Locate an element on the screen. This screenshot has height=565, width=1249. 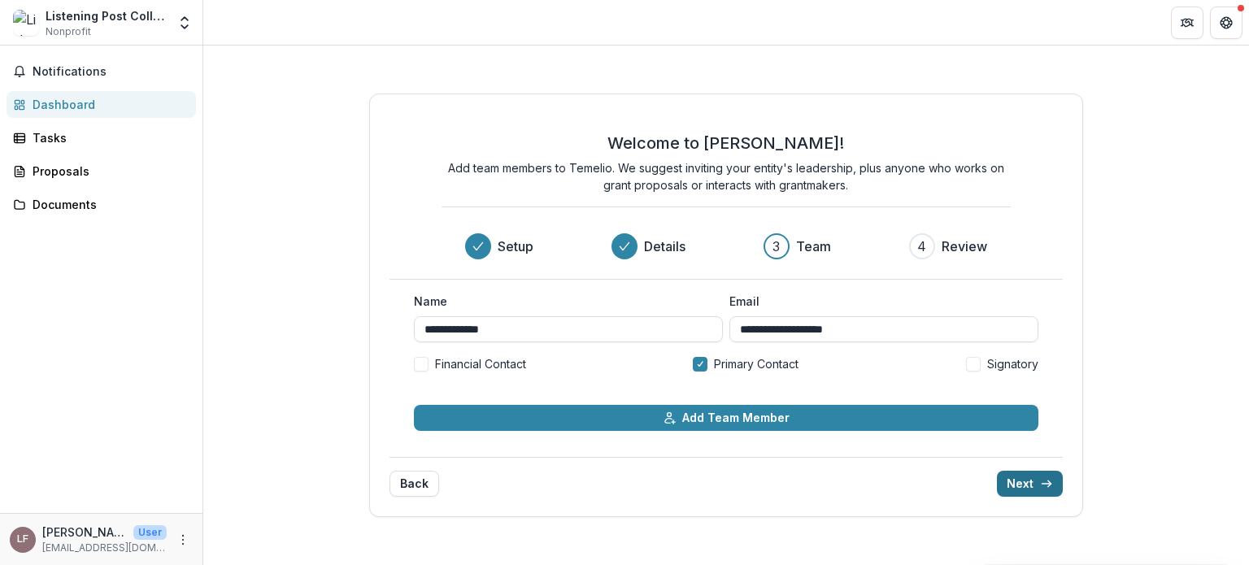
div: Lena Fultz is located at coordinates (23, 539).